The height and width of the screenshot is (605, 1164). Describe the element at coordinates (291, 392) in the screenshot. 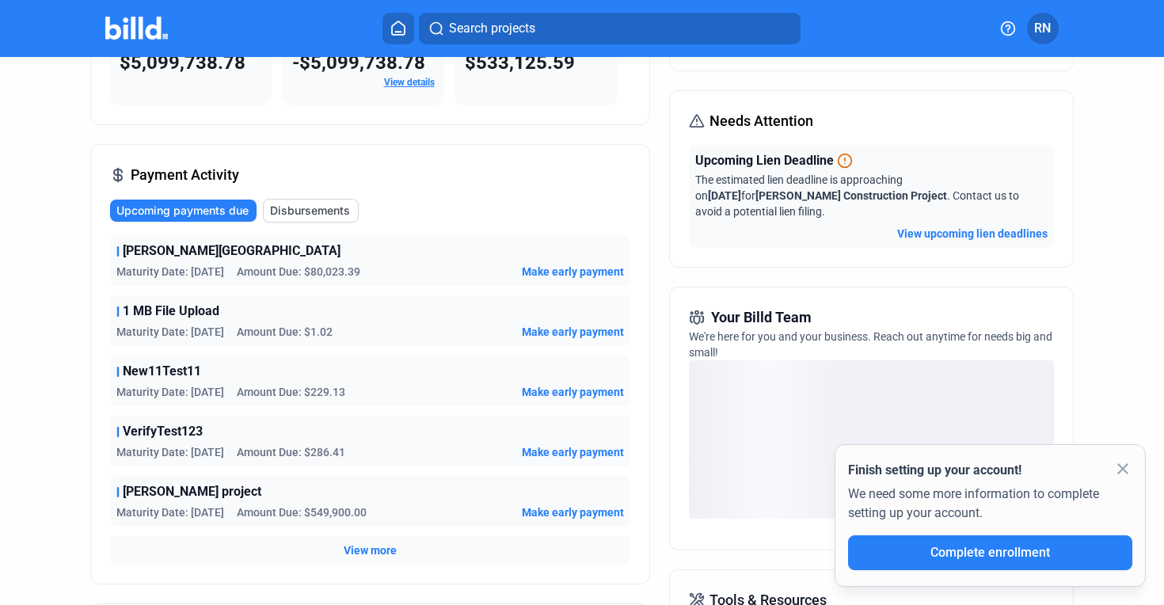

I see `span: Amount Due: $229.13` at that location.